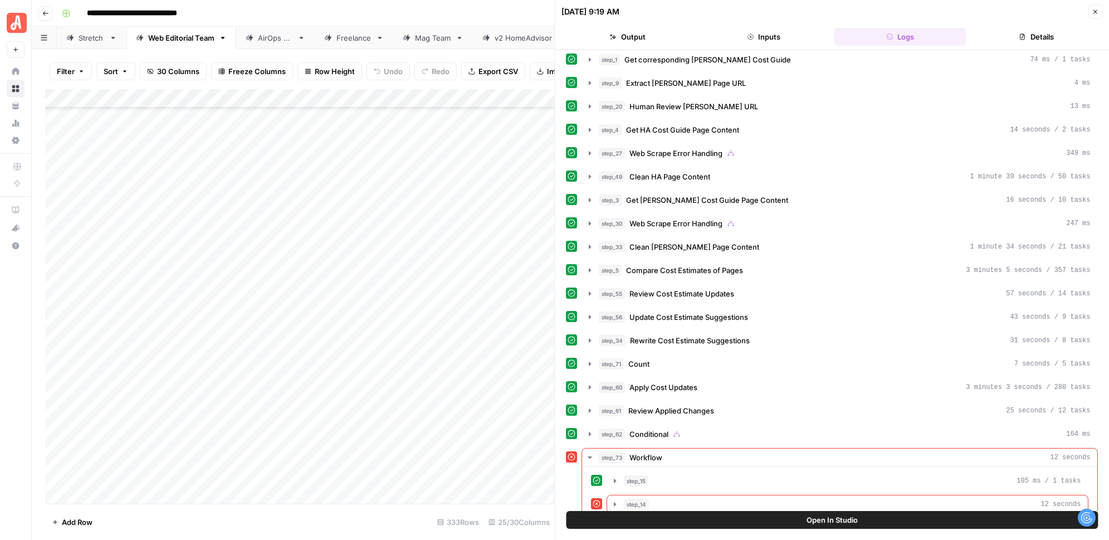 Image resolution: width=1109 pixels, height=540 pixels. I want to click on span: 43 seconds / 9 tasks, so click(1050, 317).